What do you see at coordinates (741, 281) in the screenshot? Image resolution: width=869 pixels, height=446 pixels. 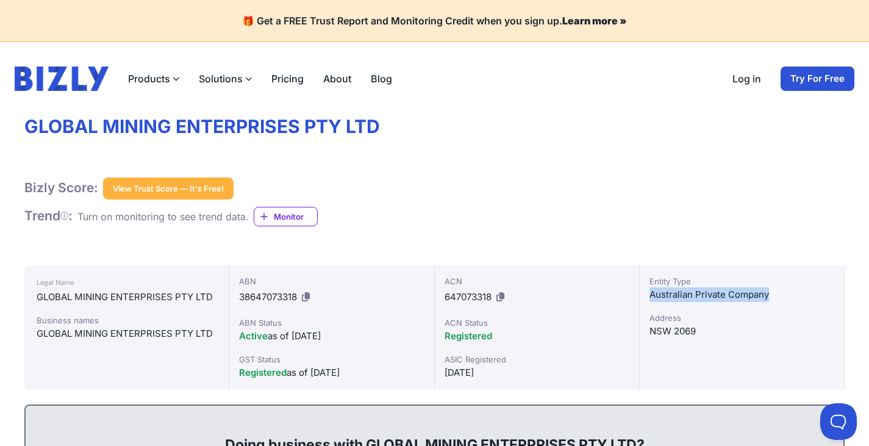 I see `div: Entity Type` at bounding box center [741, 281].